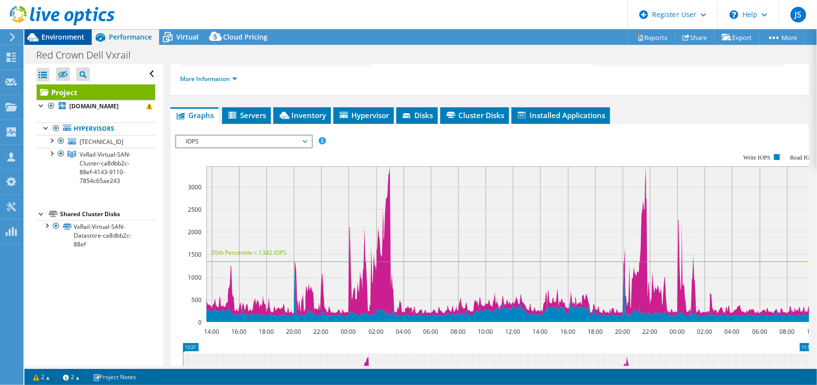 The width and height of the screenshot is (817, 385). I want to click on a: Reports, so click(652, 37).